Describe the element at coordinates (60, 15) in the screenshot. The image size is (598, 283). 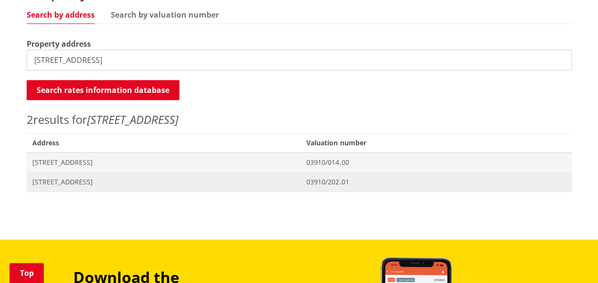
I see `a: Search by address` at that location.